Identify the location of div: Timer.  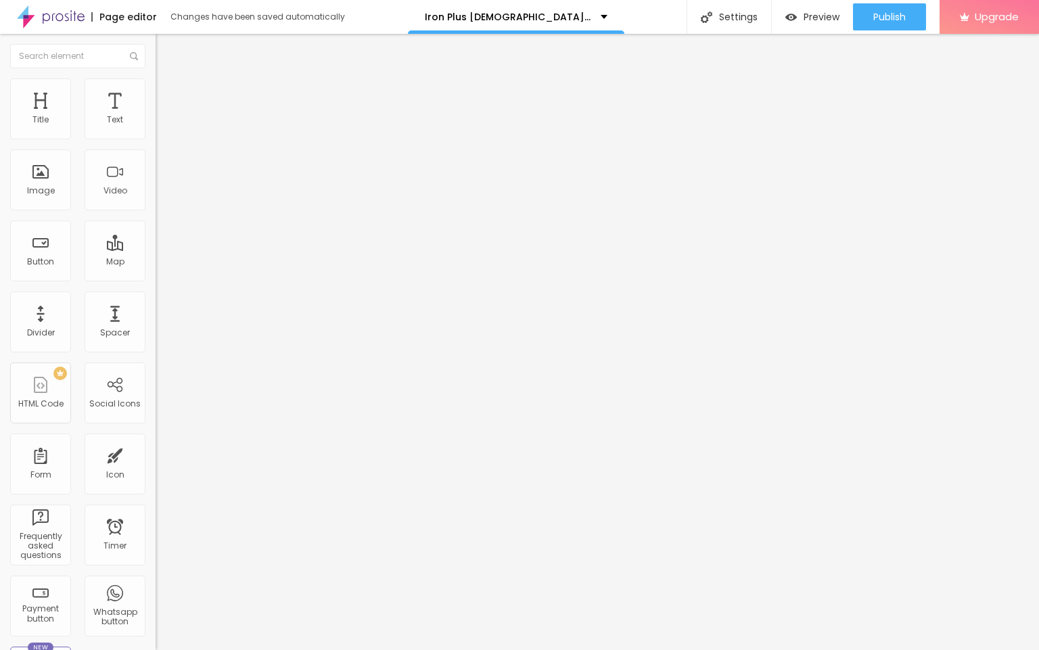
(115, 546).